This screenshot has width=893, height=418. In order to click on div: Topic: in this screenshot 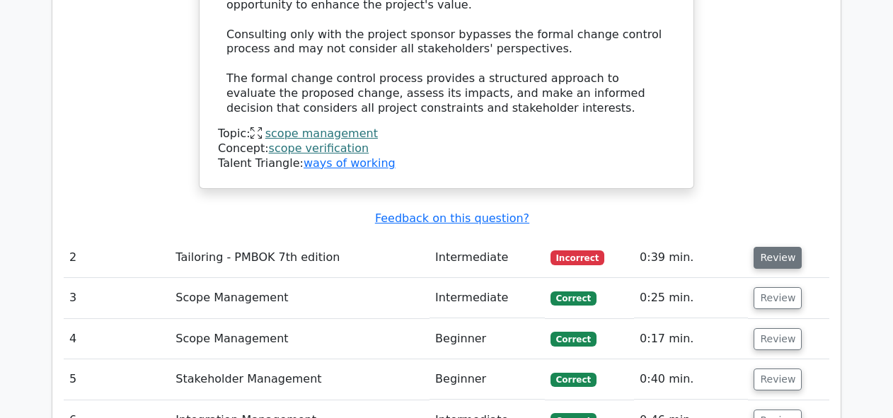, I will do `click(447, 134)`.